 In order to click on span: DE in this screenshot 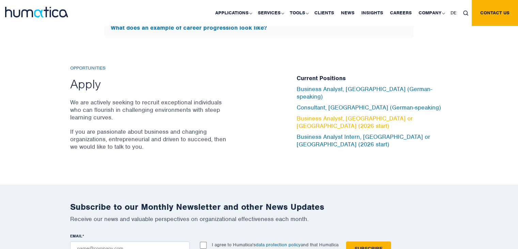, I will do `click(453, 13)`.